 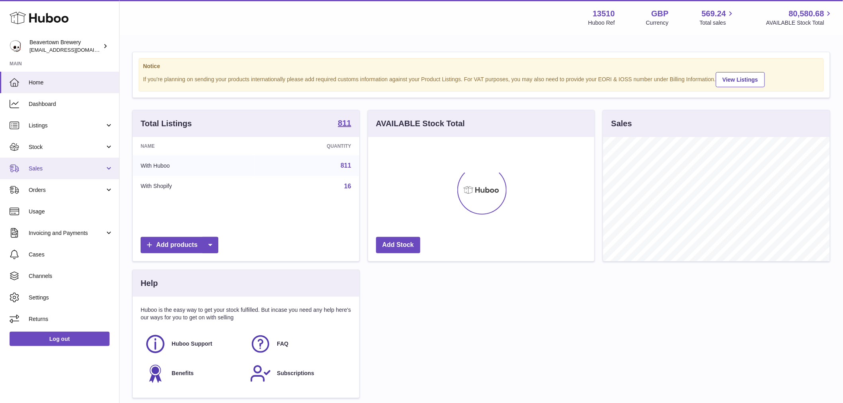 I want to click on span: Settings, so click(x=71, y=298).